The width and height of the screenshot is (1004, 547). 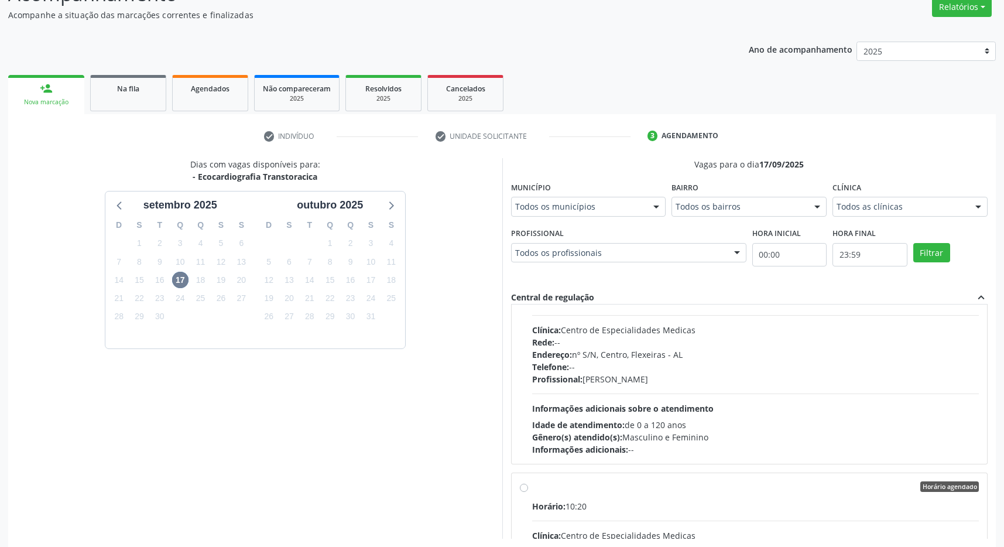 What do you see at coordinates (391, 299) in the screenshot?
I see `span: sábado, 25 de outubro de 2025` at bounding box center [391, 299].